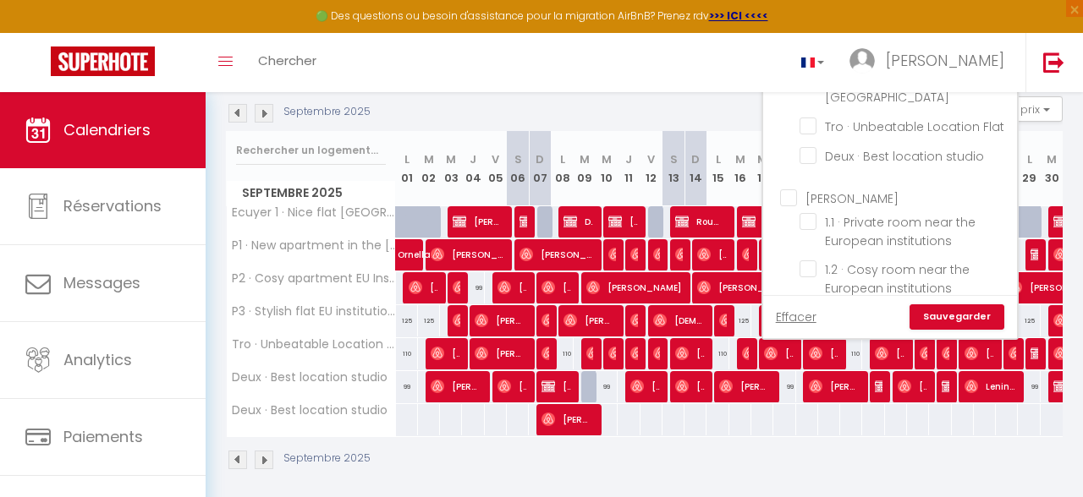  Describe the element at coordinates (540, 159) in the screenshot. I see `abbr: D` at that location.